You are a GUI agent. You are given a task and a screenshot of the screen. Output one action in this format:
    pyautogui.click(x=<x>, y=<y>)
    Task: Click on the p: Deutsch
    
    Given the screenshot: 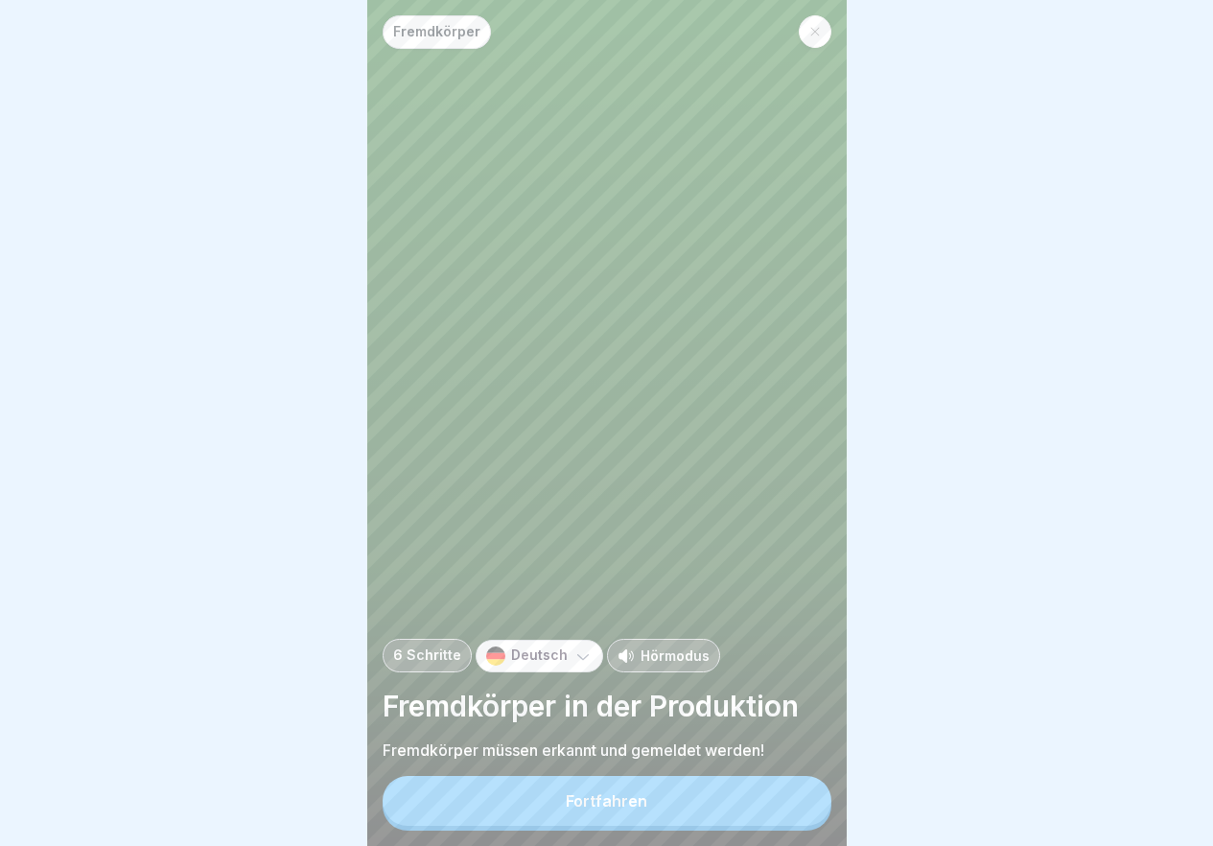 What is the action you would take?
    pyautogui.click(x=539, y=655)
    